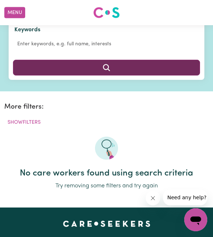  Describe the element at coordinates (107, 223) in the screenshot. I see `a: Careseekers home page` at that location.